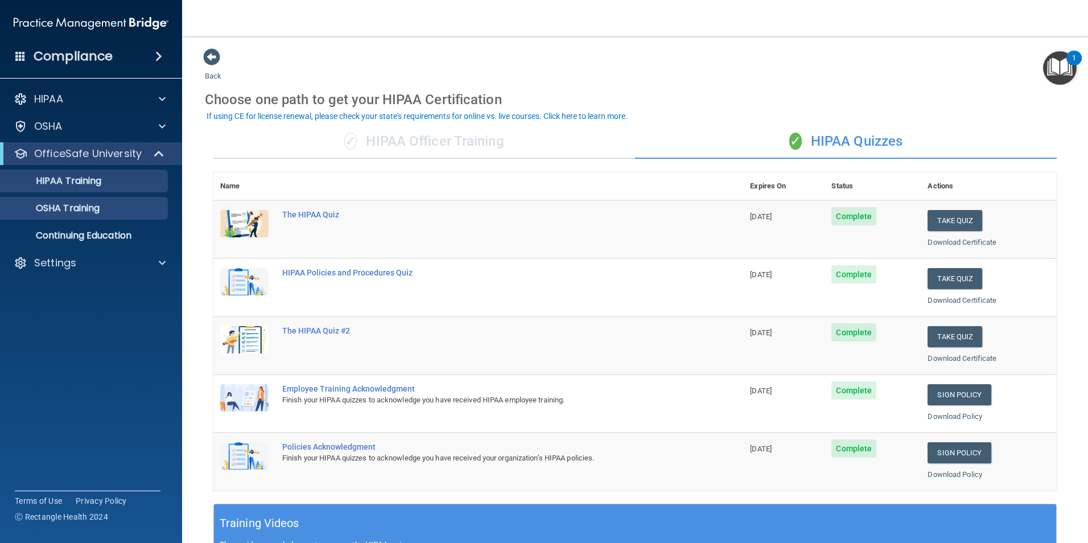  What do you see at coordinates (484, 214) in the screenshot?
I see `div: The HIPAA Quiz` at bounding box center [484, 214].